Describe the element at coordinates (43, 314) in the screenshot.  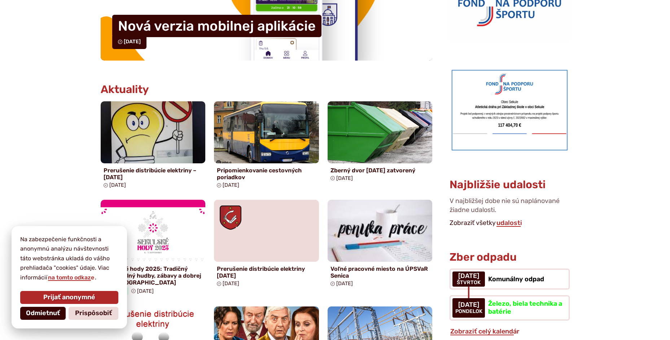
I see `button: Odmietnuť` at that location.